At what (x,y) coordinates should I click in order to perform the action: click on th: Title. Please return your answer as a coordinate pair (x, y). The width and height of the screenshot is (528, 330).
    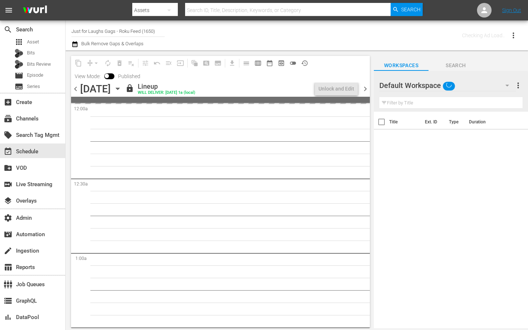
    Looking at the image, I should click on (405, 122).